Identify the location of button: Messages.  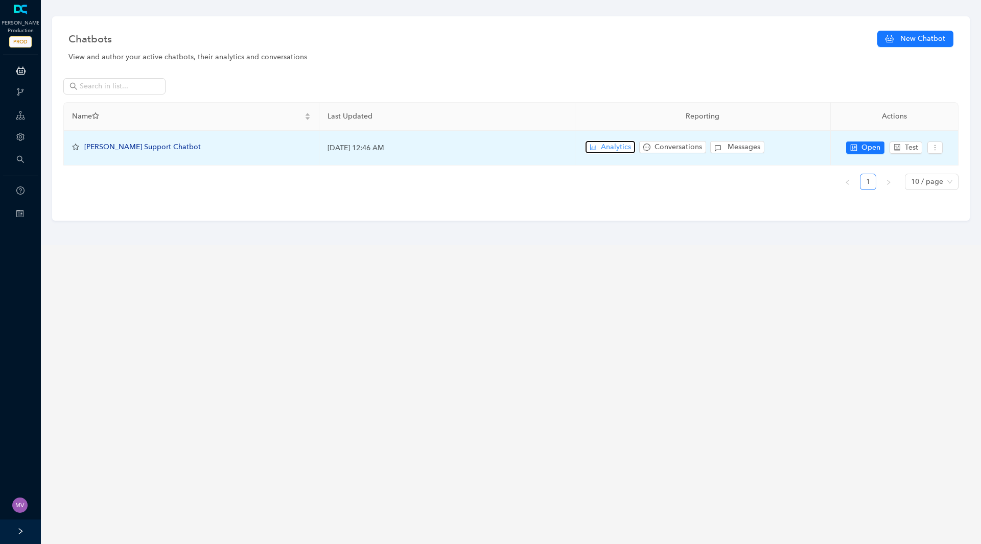
(737, 147).